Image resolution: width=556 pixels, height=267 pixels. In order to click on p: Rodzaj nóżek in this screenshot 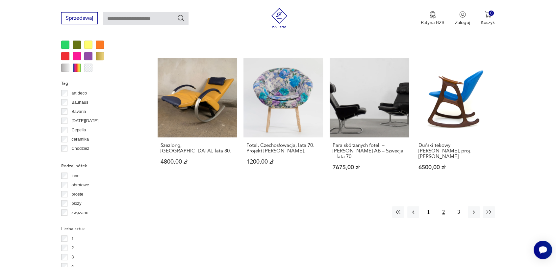, I will do `click(101, 166)`.